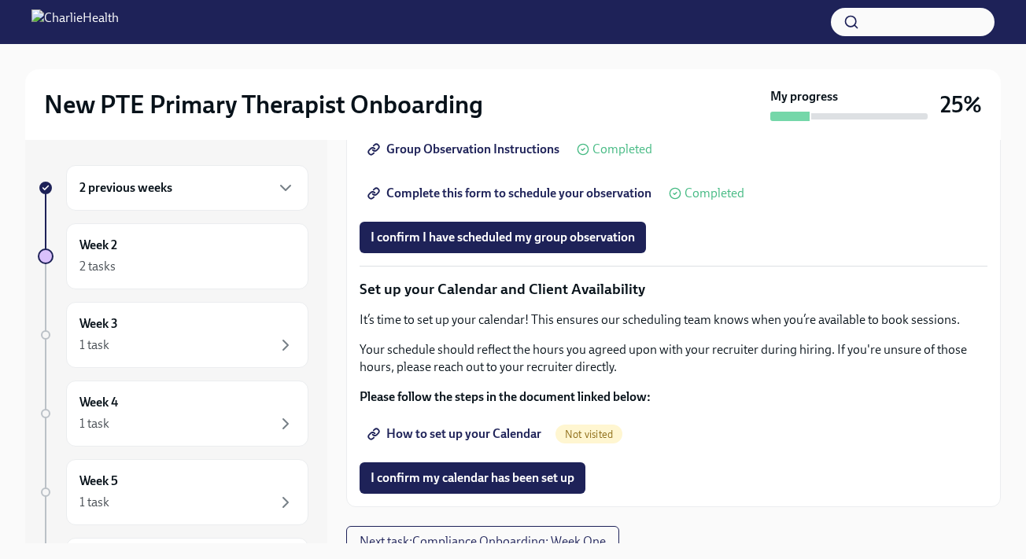 Image resolution: width=1026 pixels, height=559 pixels. I want to click on h6: Week 5, so click(98, 482).